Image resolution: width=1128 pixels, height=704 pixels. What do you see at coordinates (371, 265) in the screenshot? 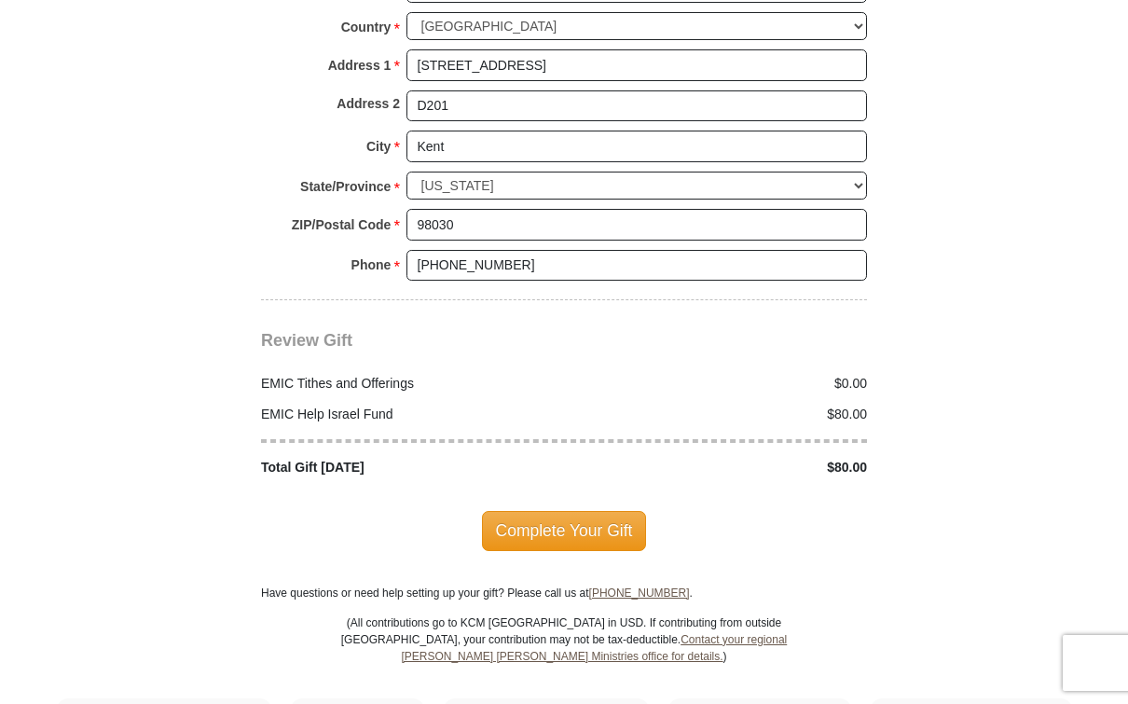
I see `strong: Phone` at bounding box center [371, 265].